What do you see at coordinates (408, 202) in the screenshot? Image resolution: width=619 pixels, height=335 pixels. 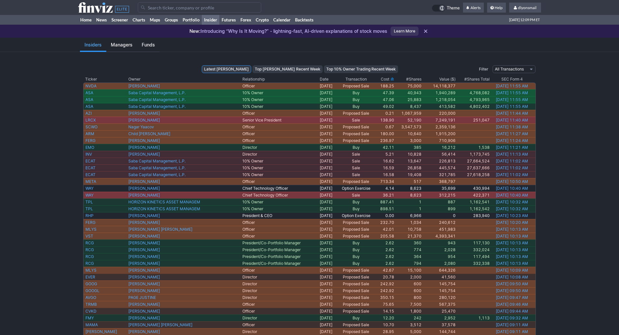 I see `td: 1` at bounding box center [408, 202].